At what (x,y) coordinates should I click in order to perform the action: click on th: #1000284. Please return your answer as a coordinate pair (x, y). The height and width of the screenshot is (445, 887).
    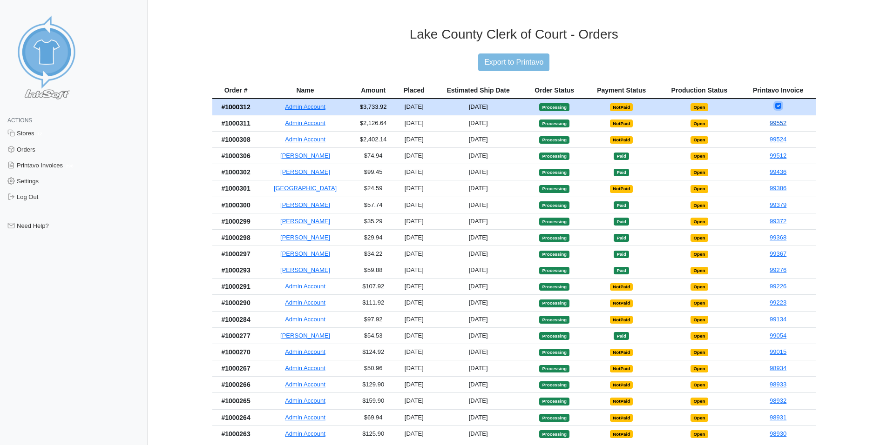
    Looking at the image, I should click on (236, 319).